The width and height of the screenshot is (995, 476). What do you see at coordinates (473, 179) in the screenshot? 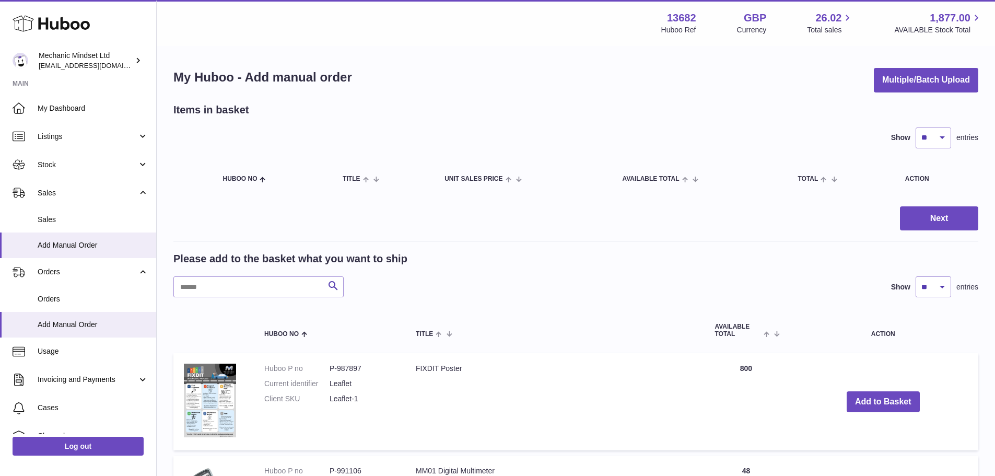
I see `span: Unit Sales Price` at bounding box center [473, 179].